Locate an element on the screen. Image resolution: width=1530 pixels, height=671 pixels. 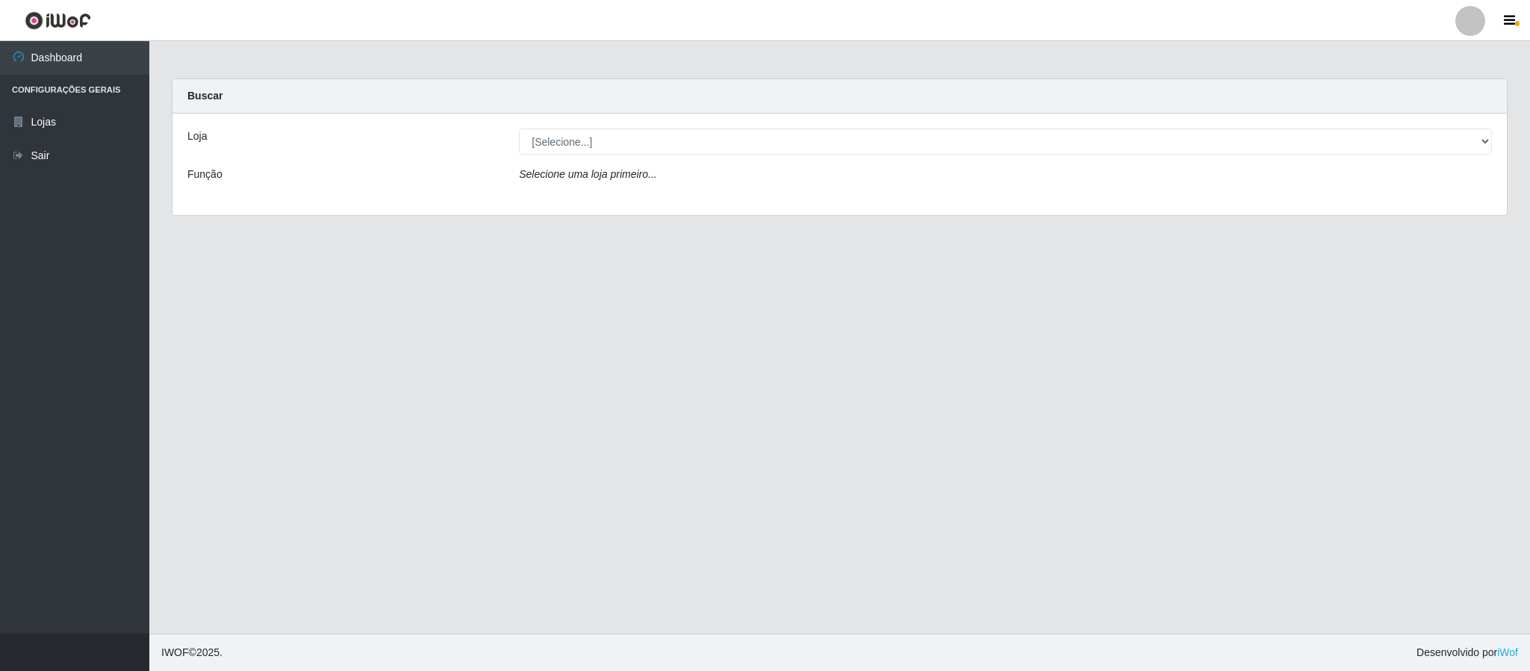
span: Desenvolvido por is located at coordinates (1468, 652).